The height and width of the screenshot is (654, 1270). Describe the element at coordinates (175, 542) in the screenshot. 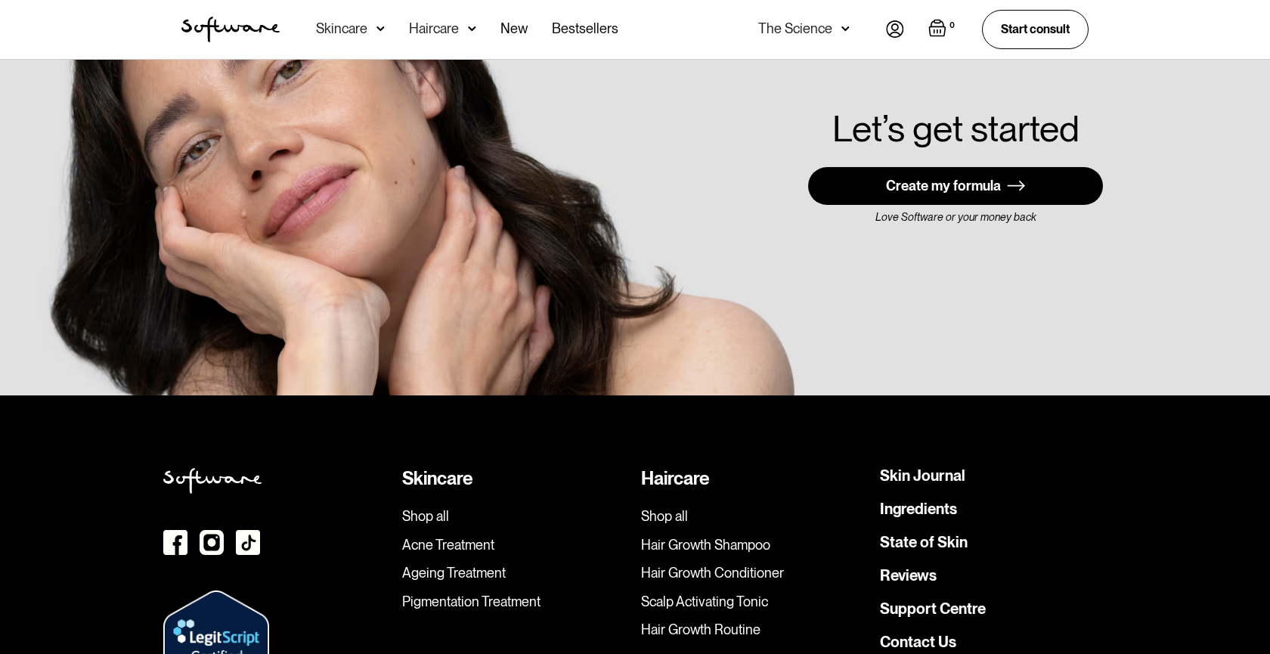

I see `img: Facebook icon` at that location.